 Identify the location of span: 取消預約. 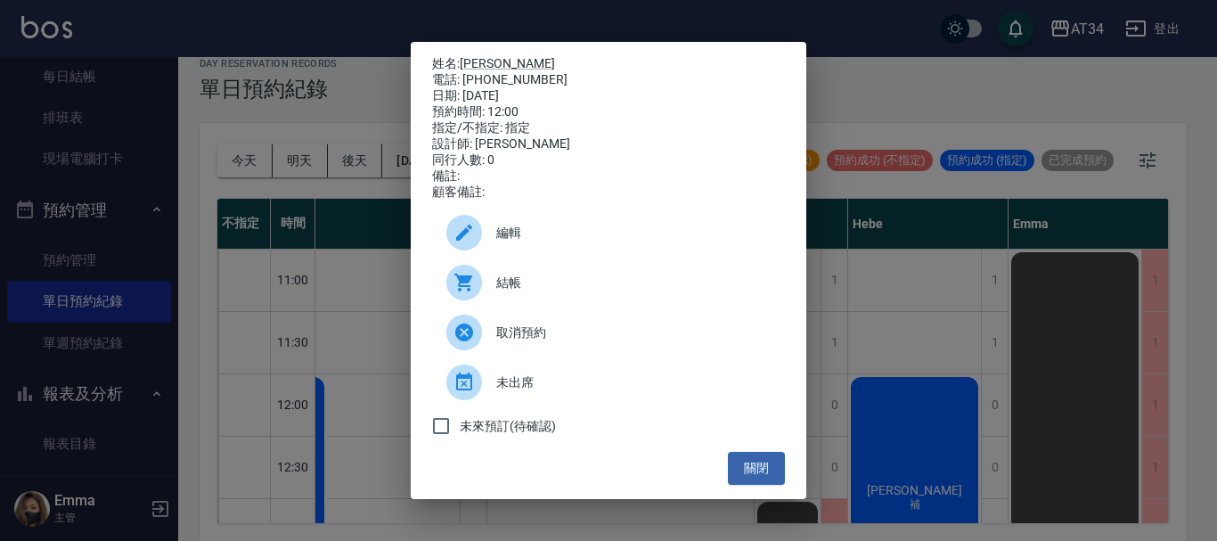
(633, 332).